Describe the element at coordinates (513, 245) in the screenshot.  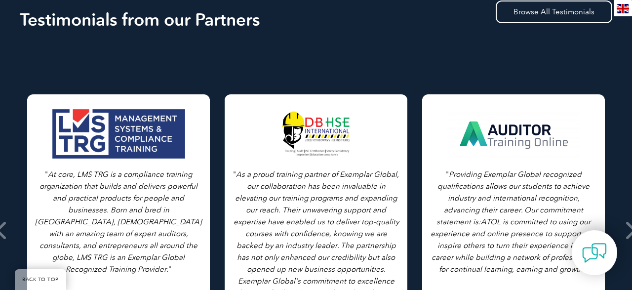
I see `em: ATOL is committed to using our experience and online presence to support and inspire others to tu...` at that location.